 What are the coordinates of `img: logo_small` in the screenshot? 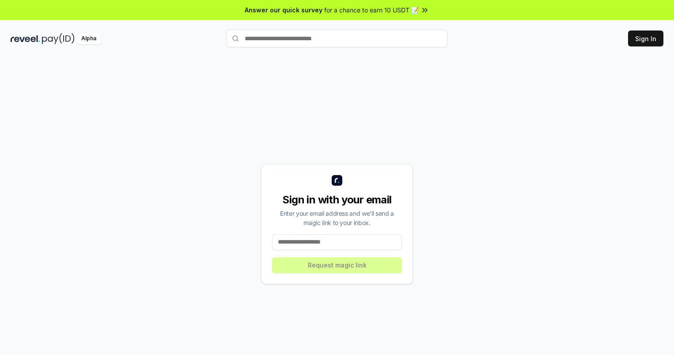 It's located at (337, 180).